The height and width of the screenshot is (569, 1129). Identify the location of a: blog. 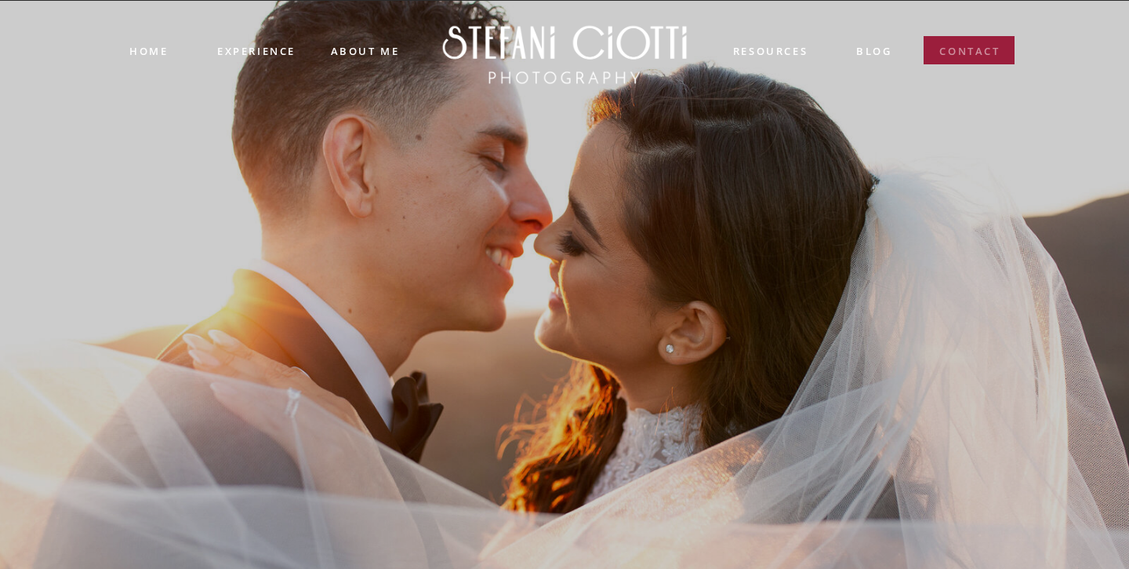
(874, 52).